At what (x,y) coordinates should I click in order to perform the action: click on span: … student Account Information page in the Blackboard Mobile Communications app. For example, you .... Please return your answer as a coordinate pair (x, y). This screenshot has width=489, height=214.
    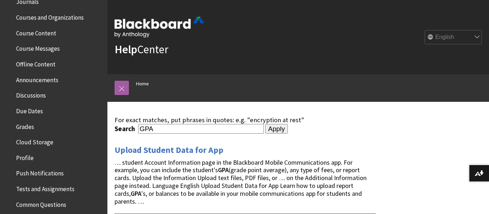
    Looking at the image, I should click on (241, 182).